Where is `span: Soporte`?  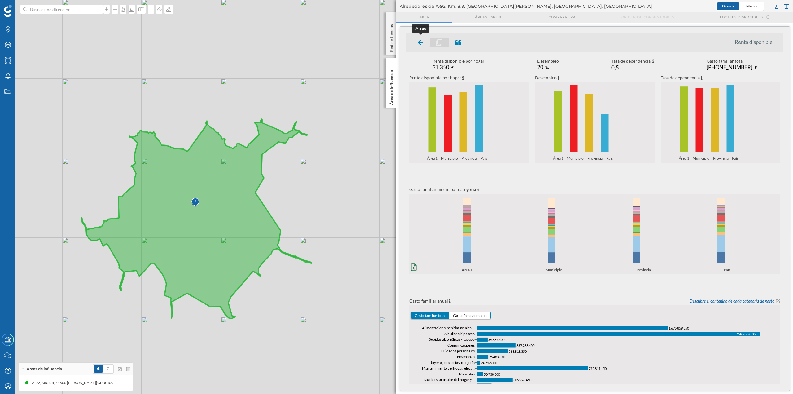 span: Soporte is located at coordinates (23, 7).